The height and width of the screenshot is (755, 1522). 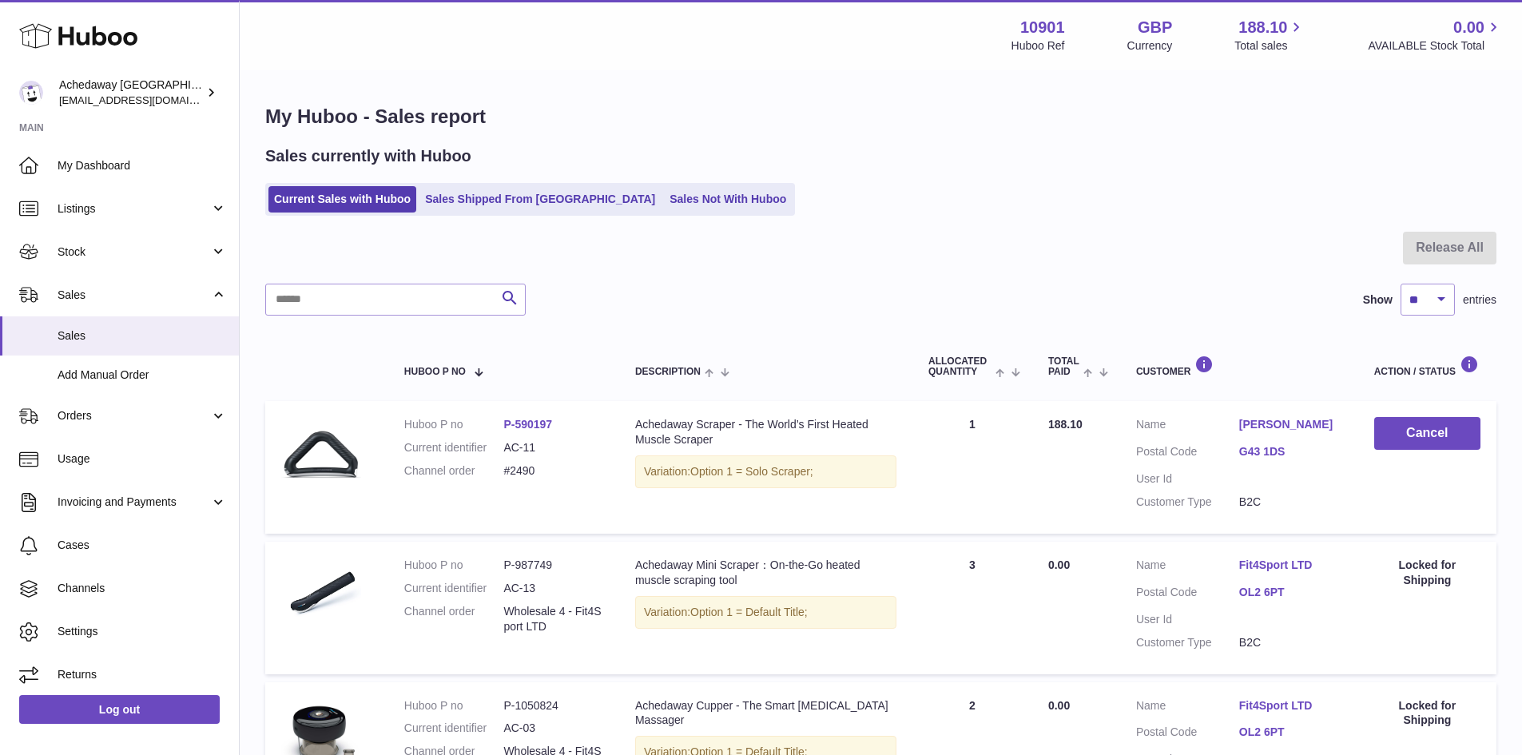 I want to click on span: entries, so click(x=1479, y=300).